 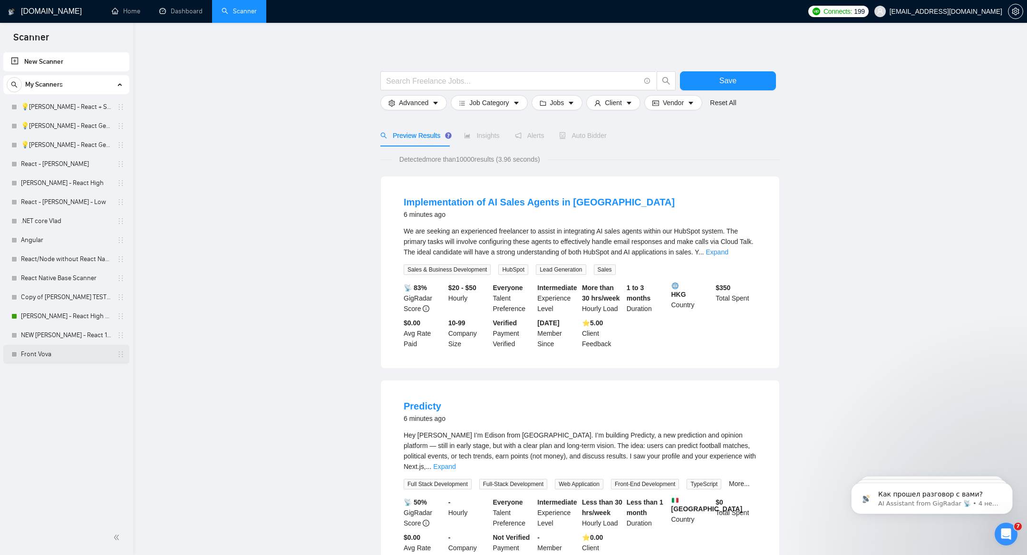 What do you see at coordinates (415, 502) in the screenshot?
I see `b: 📡 50%` at bounding box center [415, 502].